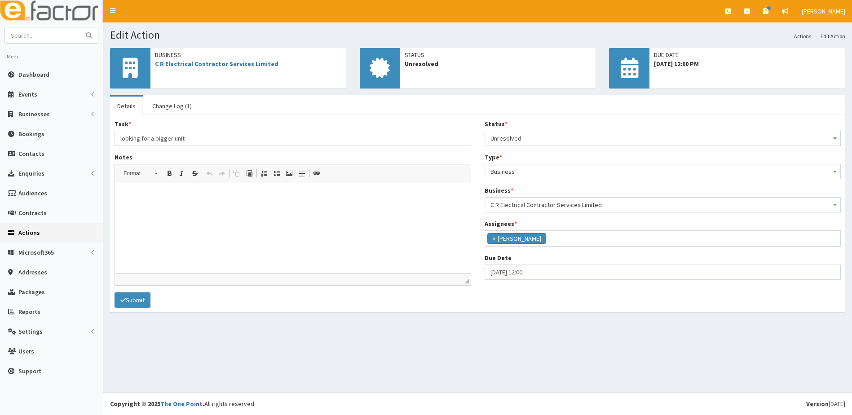 The width and height of the screenshot is (852, 415). Describe the element at coordinates (32, 213) in the screenshot. I see `span: Contracts` at that location.